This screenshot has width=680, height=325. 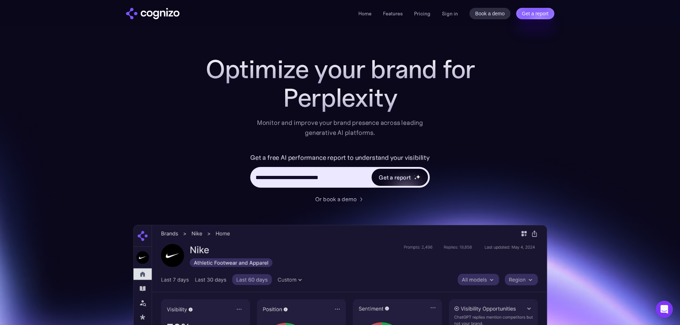 What do you see at coordinates (490, 14) in the screenshot?
I see `a: Book a demo` at bounding box center [490, 14].